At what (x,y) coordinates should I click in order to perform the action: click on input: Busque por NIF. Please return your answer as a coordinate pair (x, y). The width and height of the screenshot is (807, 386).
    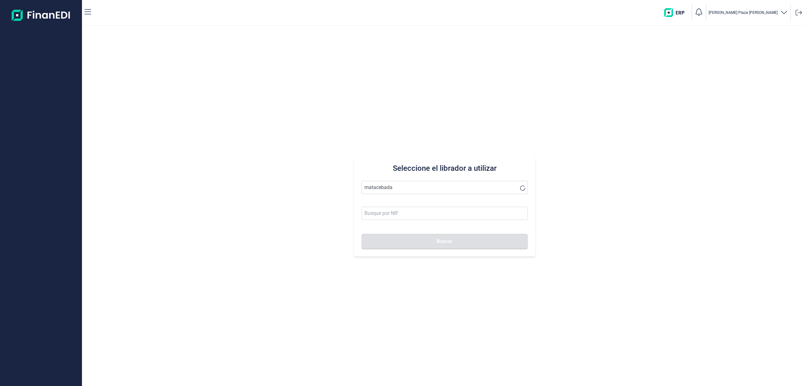
    Looking at the image, I should click on (445, 213).